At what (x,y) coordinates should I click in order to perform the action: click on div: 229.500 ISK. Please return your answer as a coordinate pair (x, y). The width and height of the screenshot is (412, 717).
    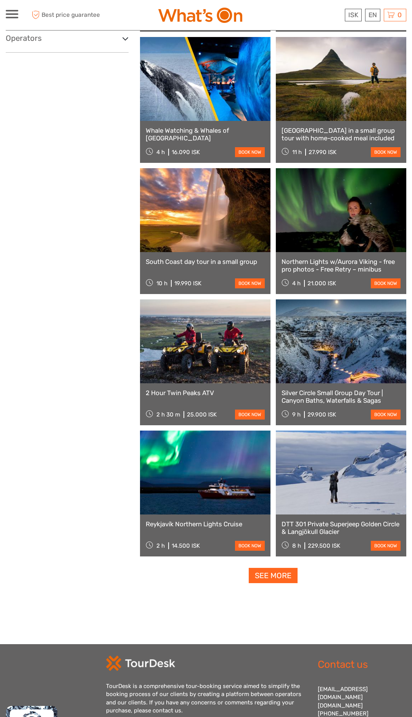
    Looking at the image, I should click on (324, 546).